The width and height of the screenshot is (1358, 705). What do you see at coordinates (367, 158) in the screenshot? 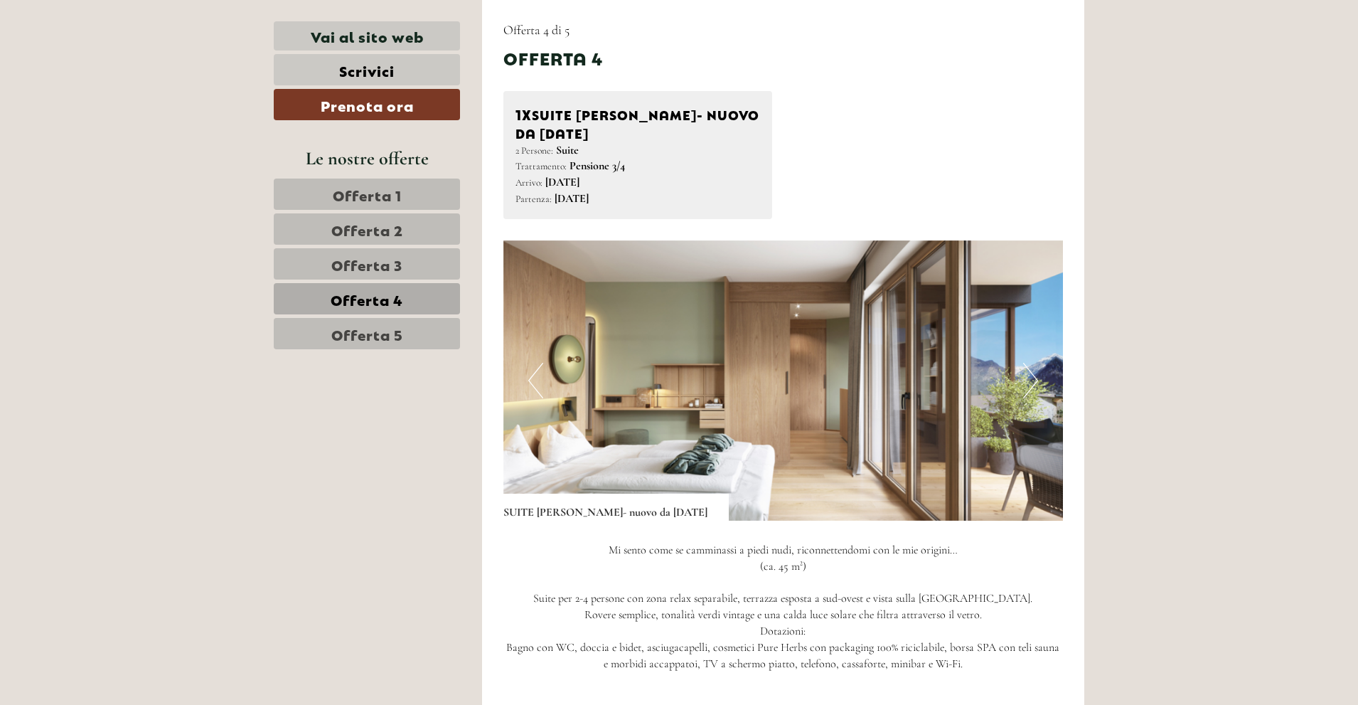
I see `div: Le nostre offerte` at bounding box center [367, 158].